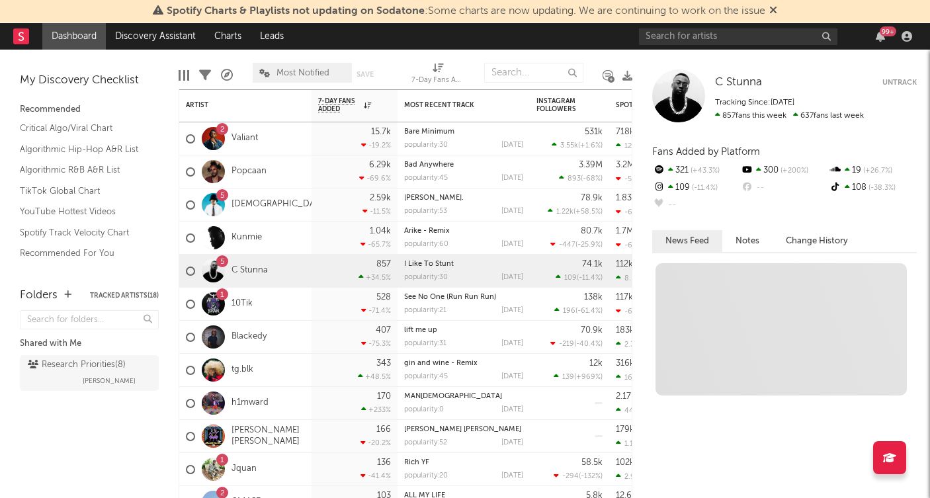 This screenshot has height=498, width=930. Describe the element at coordinates (245, 138) in the screenshot. I see `a: Valiant` at that location.